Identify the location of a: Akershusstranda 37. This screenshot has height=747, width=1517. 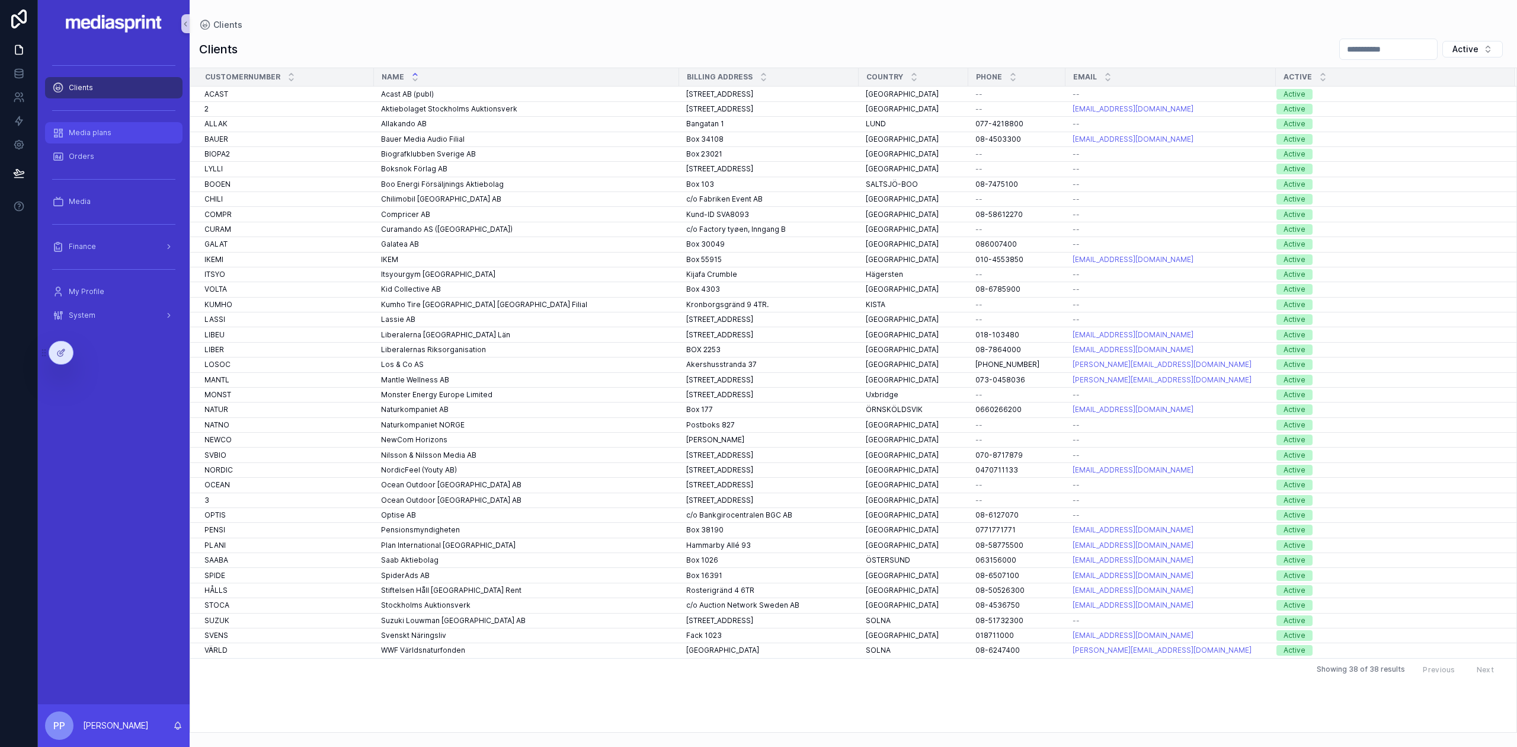
(768, 364).